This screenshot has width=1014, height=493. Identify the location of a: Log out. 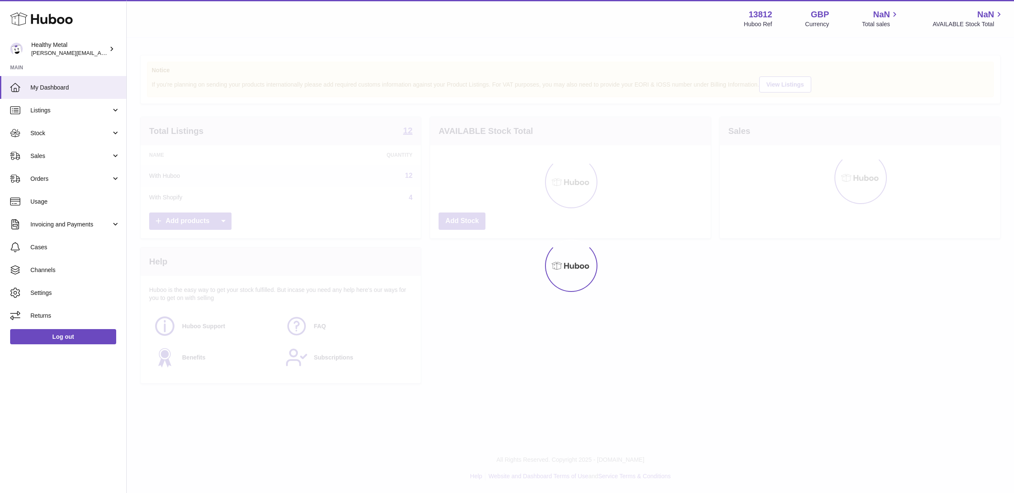
(63, 337).